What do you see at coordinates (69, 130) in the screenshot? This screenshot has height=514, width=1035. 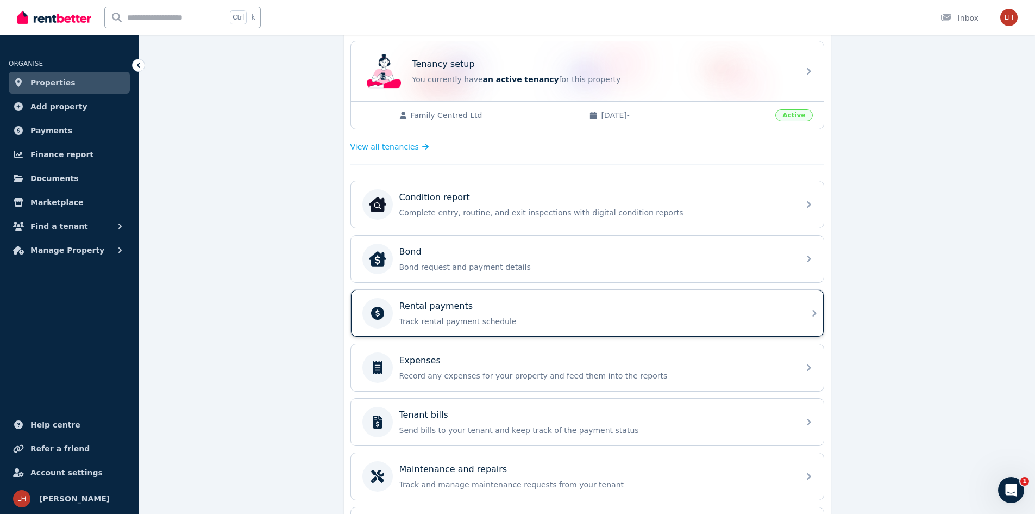 I see `a: Payments` at bounding box center [69, 130].